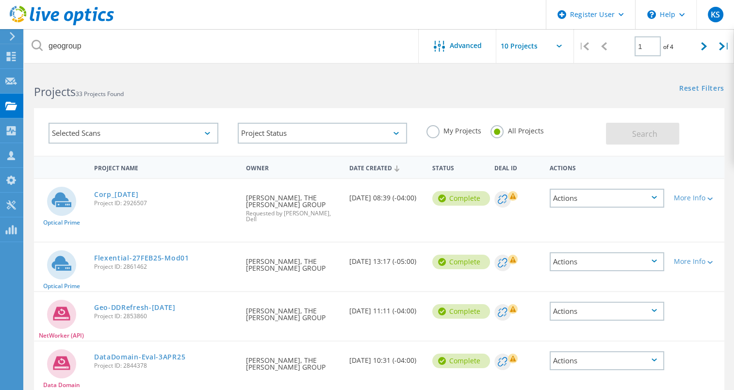 The image size is (734, 390). What do you see at coordinates (458, 167) in the screenshot?
I see `div: Status` at bounding box center [458, 167].